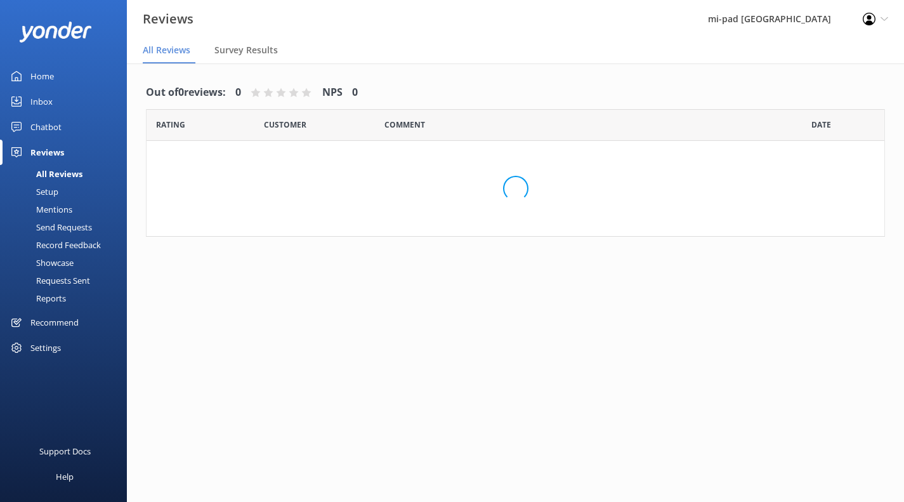 The image size is (904, 502). What do you see at coordinates (42, 76) in the screenshot?
I see `div: Home` at bounding box center [42, 76].